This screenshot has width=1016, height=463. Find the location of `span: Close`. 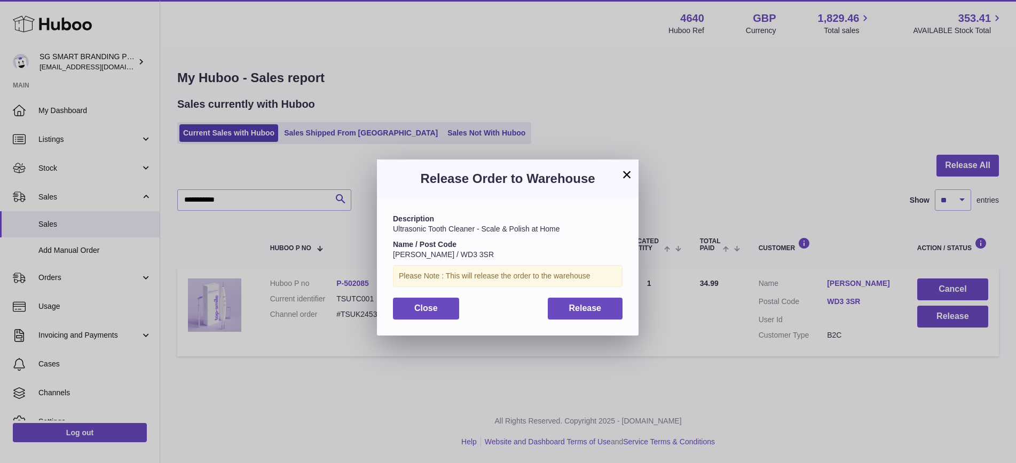

span: Close is located at coordinates (426, 308).